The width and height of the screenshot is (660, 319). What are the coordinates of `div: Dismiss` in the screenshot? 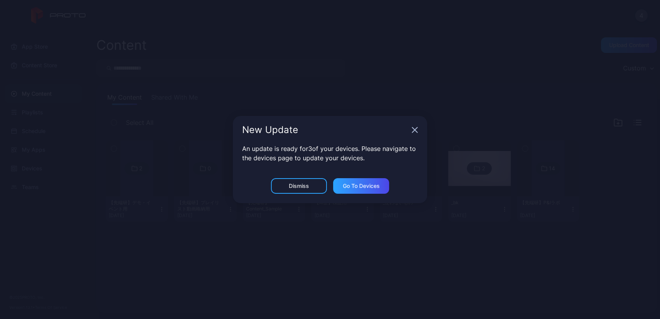 It's located at (299, 186).